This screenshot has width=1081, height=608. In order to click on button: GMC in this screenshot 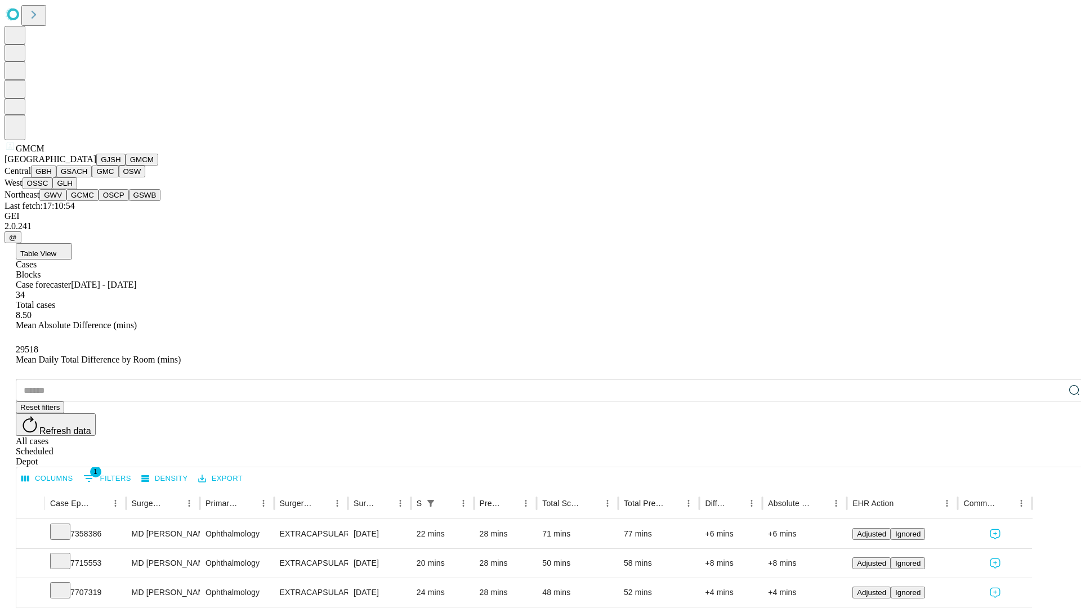, I will do `click(105, 171)`.